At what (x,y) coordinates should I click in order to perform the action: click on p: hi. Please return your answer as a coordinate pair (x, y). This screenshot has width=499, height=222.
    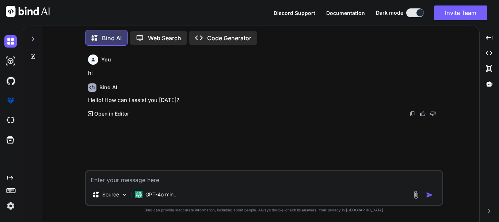
    Looking at the image, I should click on (265, 73).